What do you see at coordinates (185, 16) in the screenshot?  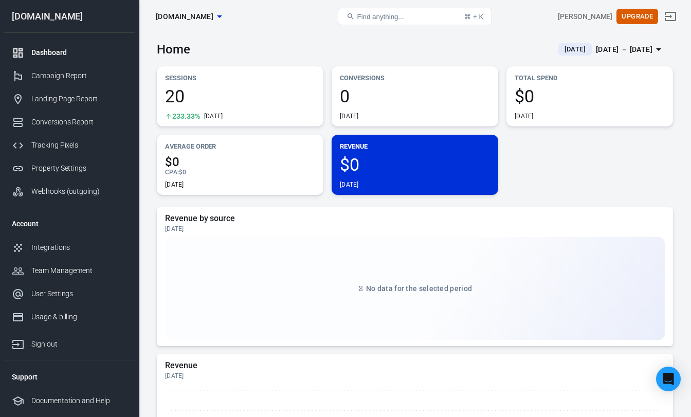 I see `span: promenadefield.com` at bounding box center [185, 16].